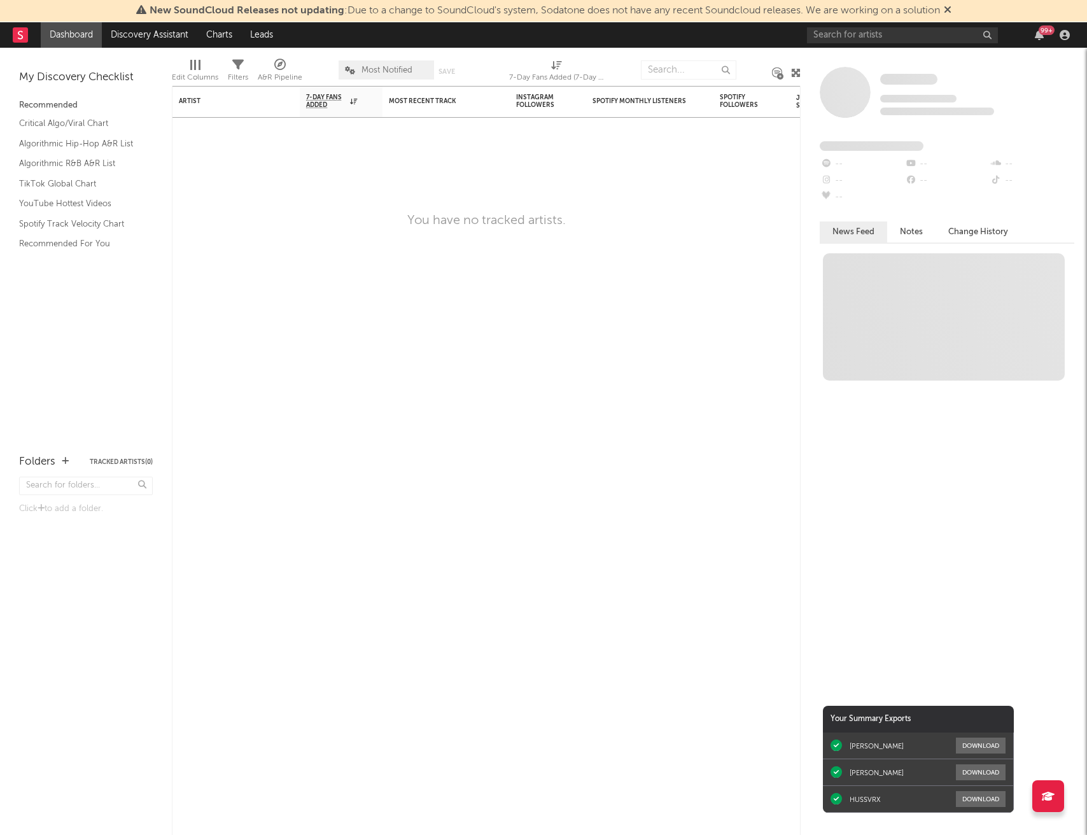  I want to click on span: Dismiss, so click(948, 11).